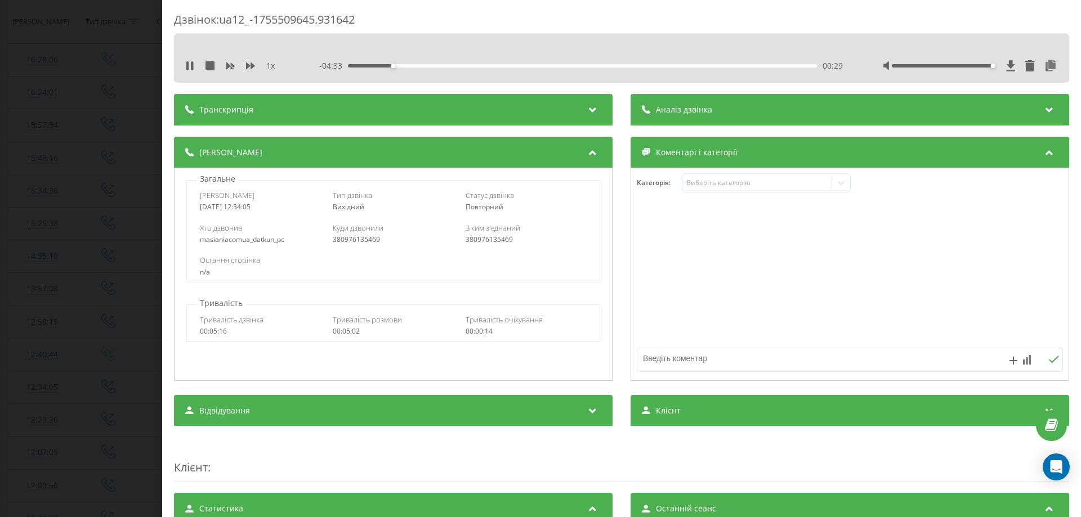 The width and height of the screenshot is (1081, 517). I want to click on h4: Категорія :, so click(659, 183).